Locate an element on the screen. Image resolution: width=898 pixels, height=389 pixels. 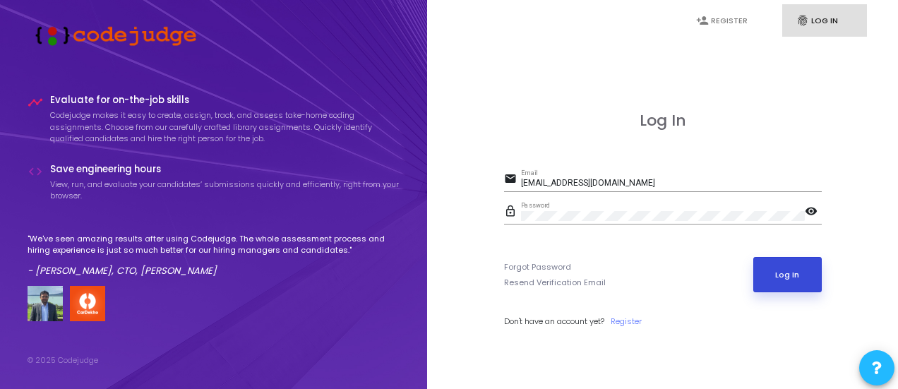
h3: Log In is located at coordinates (663, 121).